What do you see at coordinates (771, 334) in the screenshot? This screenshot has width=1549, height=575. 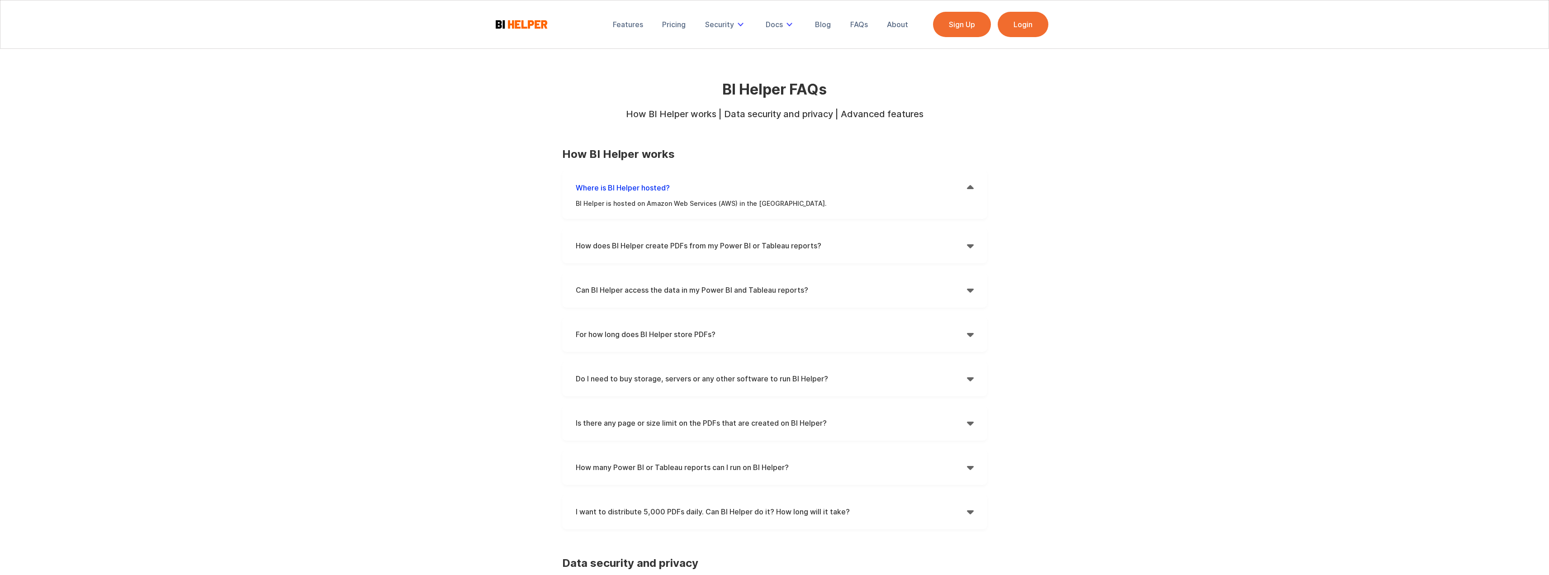 I see `h4: For how long does BI Helper store PDFs?` at bounding box center [771, 334].